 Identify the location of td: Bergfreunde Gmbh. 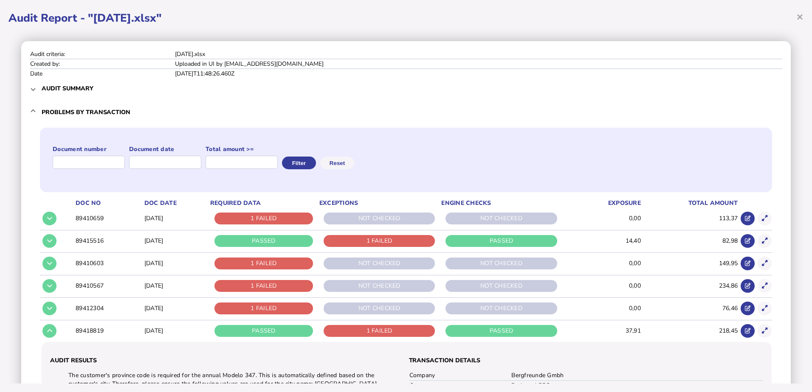
(637, 376).